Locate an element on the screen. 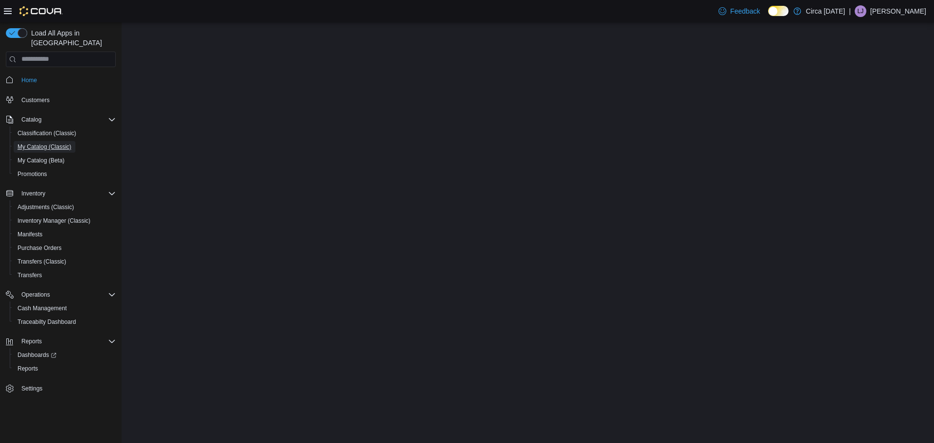 The height and width of the screenshot is (443, 934). a: Promotions is located at coordinates (32, 174).